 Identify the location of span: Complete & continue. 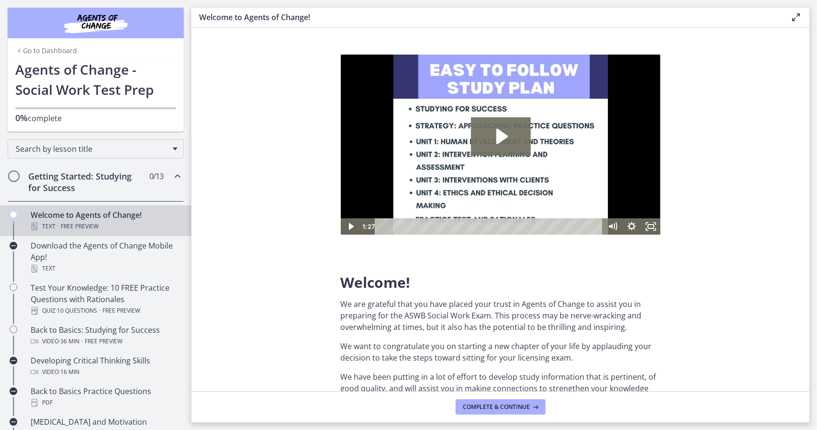
(497, 407).